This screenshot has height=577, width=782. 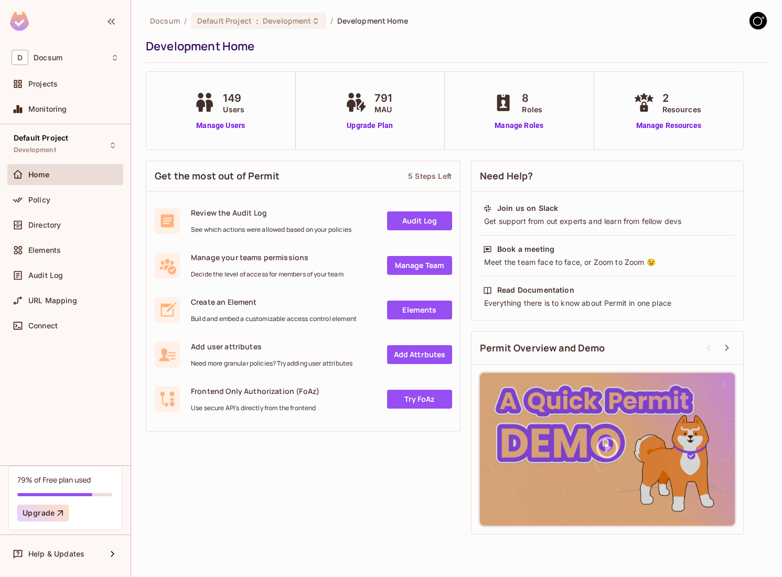 What do you see at coordinates (56, 554) in the screenshot?
I see `span: Help & Updates` at bounding box center [56, 554].